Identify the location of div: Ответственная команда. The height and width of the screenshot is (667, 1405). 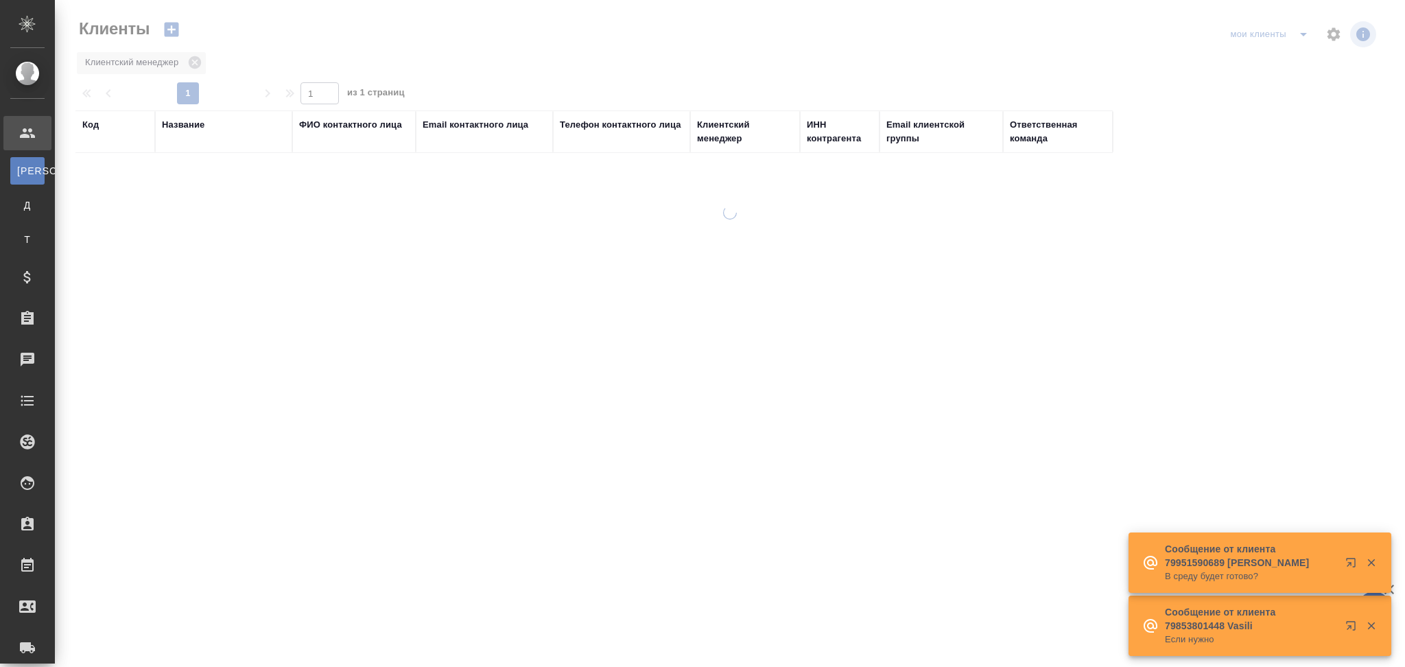
(1058, 132).